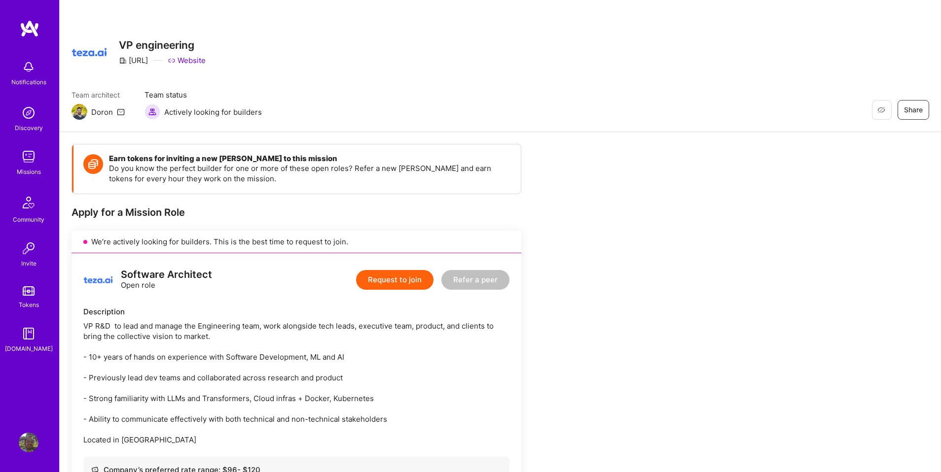 The height and width of the screenshot is (472, 941). Describe the element at coordinates (29, 291) in the screenshot. I see `img: tokens` at that location.